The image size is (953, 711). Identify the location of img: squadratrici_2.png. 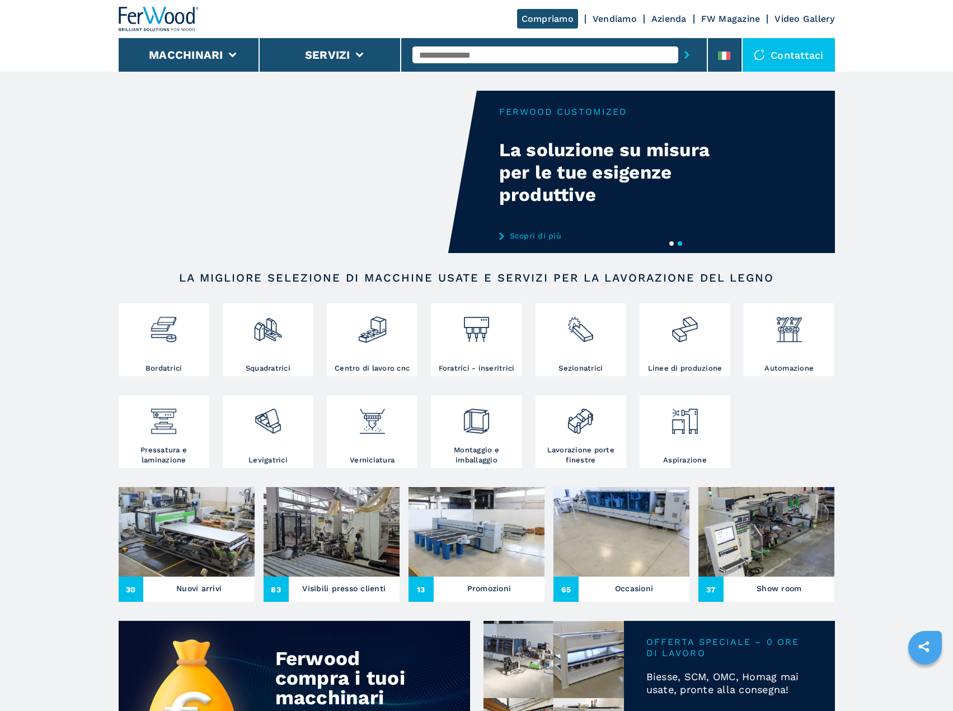
(268, 325).